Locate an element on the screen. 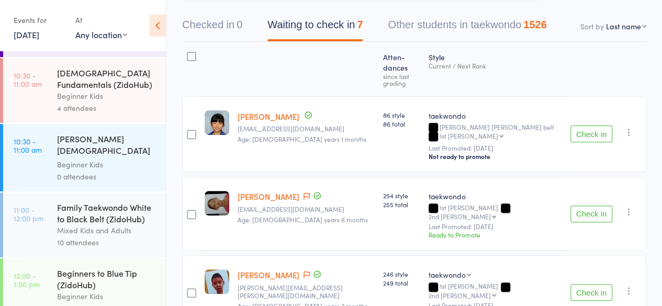 The image size is (662, 306). div: Events for is located at coordinates (39, 20).